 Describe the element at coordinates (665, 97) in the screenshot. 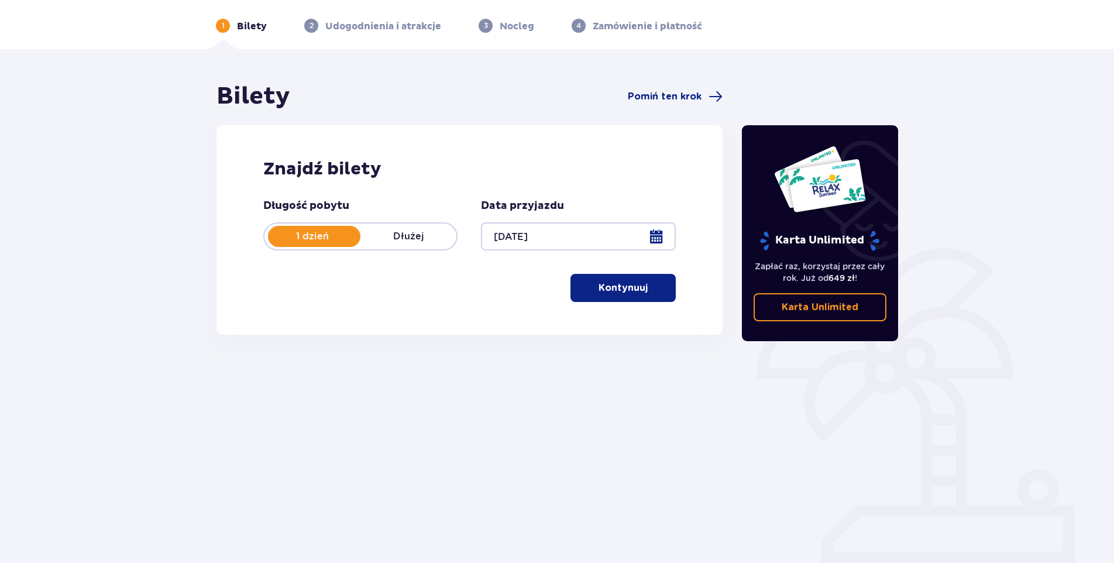

I see `span: Pomiń ten krok` at that location.